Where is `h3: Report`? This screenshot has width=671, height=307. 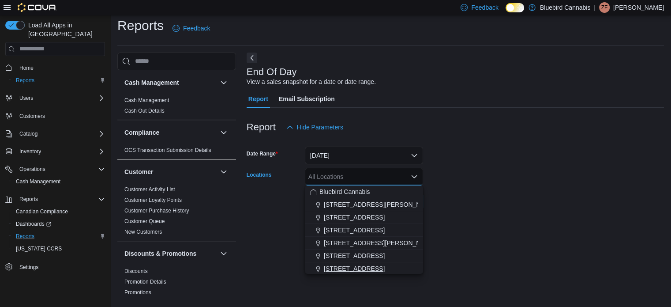 h3: Report is located at coordinates (261, 127).